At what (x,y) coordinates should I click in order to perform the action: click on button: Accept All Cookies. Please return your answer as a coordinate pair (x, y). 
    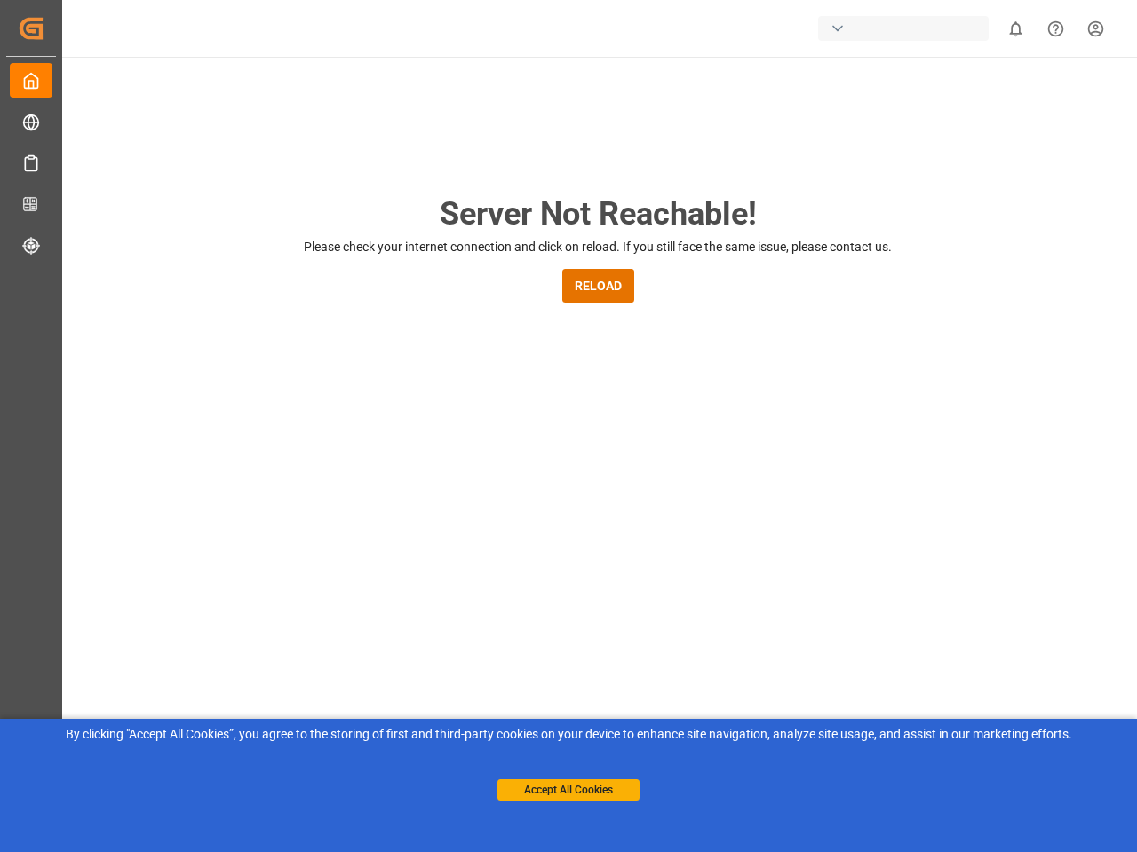
    Looking at the image, I should click on (568, 790).